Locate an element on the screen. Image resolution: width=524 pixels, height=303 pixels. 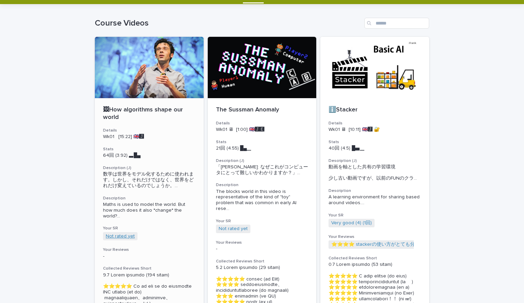
p: Wk01 🖥 [1:00] 🇬🇧🅹️🅴️ is located at coordinates (262, 130).